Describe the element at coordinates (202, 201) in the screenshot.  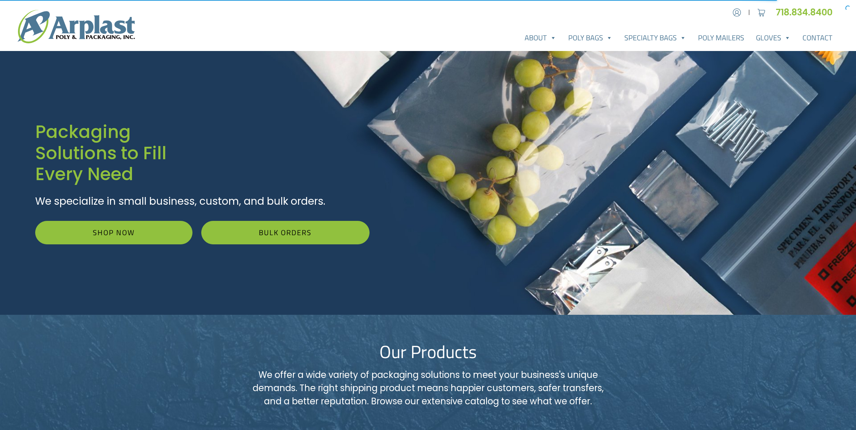
I see `p: We specialize in small business, custom, and bulk orders.` at that location.